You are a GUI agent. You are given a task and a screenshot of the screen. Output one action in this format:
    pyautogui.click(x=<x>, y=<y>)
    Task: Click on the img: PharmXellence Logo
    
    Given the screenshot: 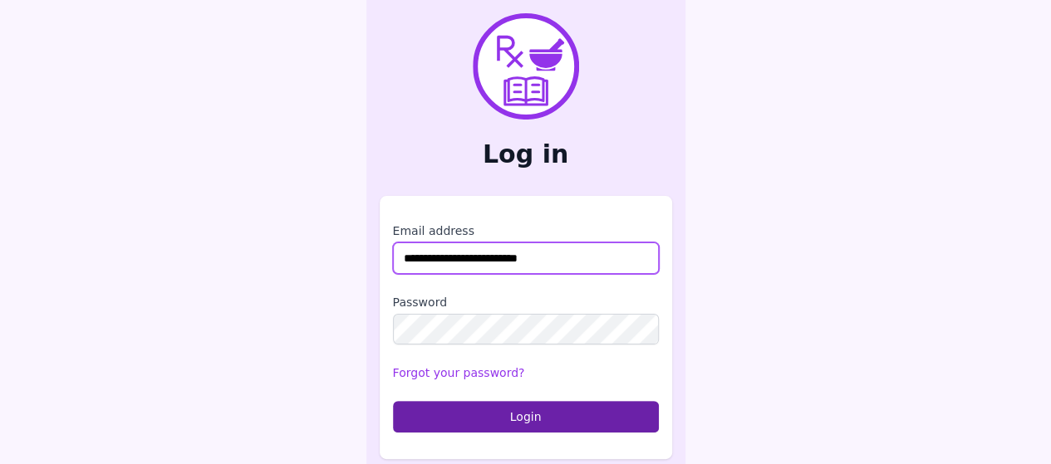 What is the action you would take?
    pyautogui.click(x=526, y=66)
    